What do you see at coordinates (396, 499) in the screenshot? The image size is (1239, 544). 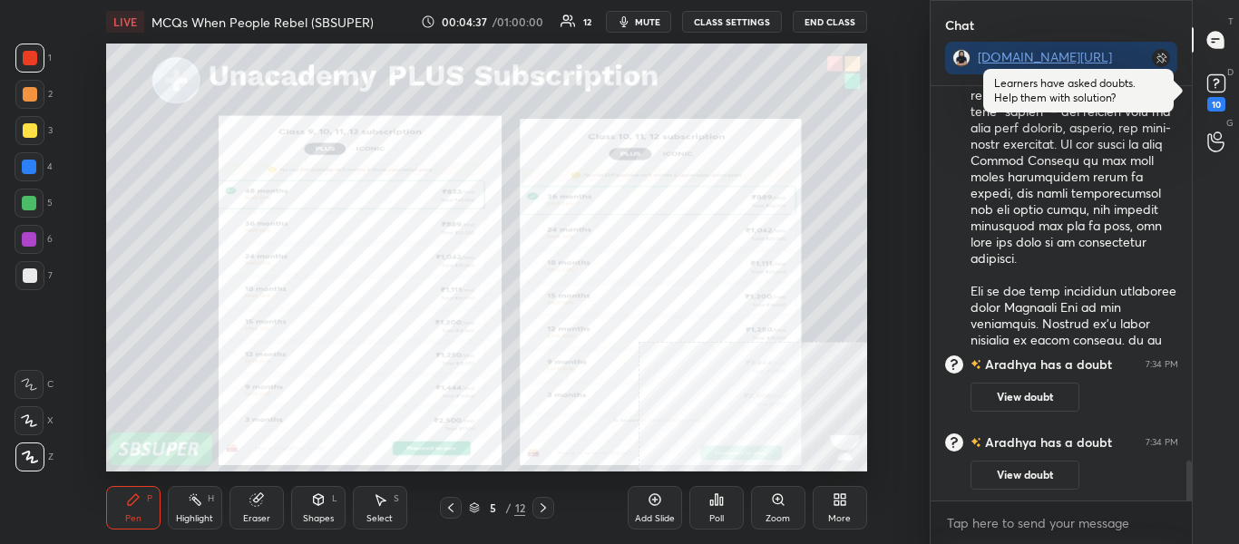 I see `div: S` at bounding box center [396, 499].